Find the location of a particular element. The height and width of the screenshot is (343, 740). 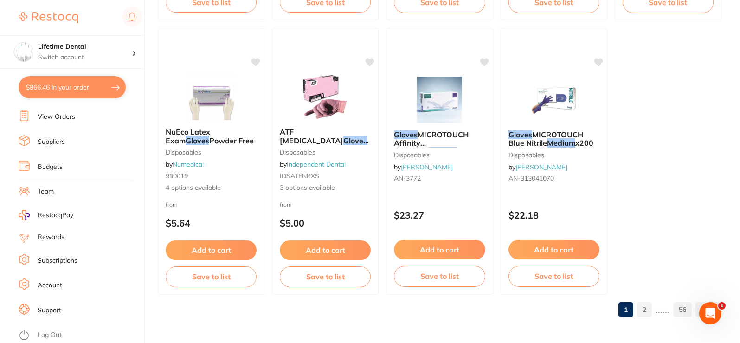

p: $22.18 is located at coordinates (554, 215).